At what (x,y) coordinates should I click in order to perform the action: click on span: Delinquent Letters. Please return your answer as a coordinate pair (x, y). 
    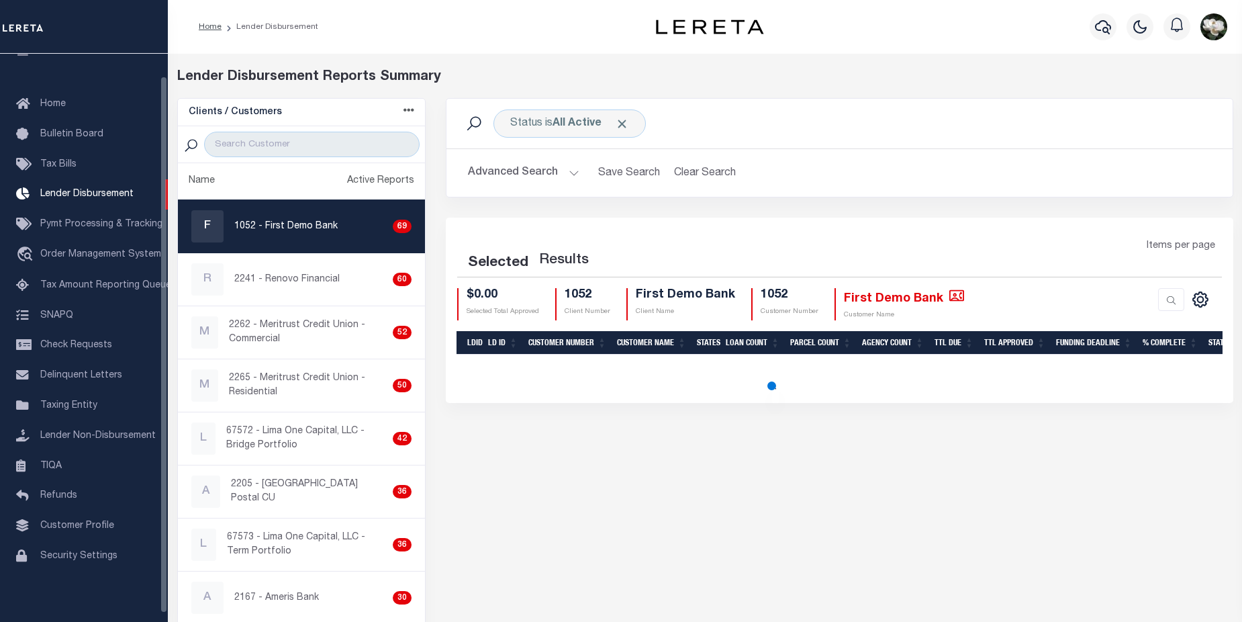
    Looking at the image, I should click on (81, 375).